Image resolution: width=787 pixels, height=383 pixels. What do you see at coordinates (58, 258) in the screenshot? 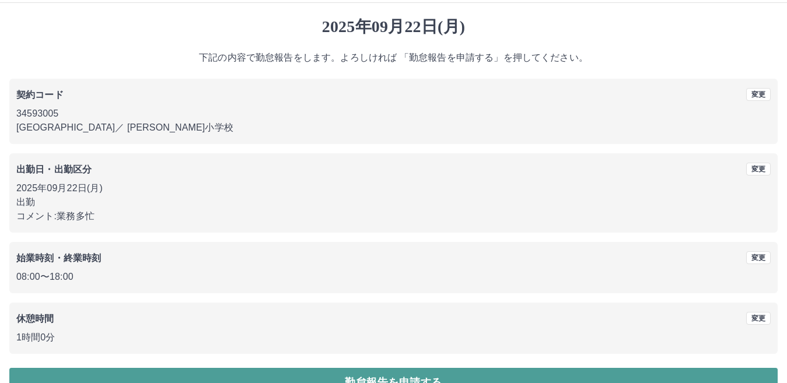
I see `b: 始業時刻・終業時刻` at bounding box center [58, 258].